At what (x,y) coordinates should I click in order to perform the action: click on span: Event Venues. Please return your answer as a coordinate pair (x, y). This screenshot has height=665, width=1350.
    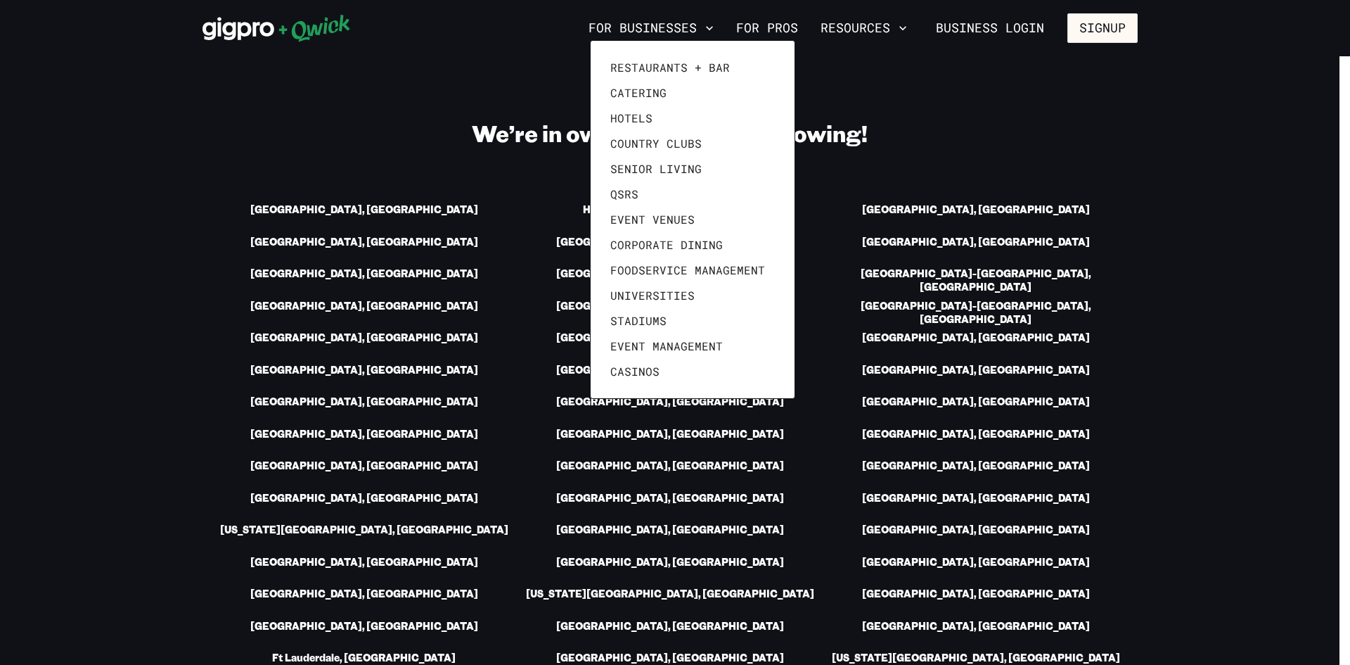
    Looking at the image, I should click on (653, 219).